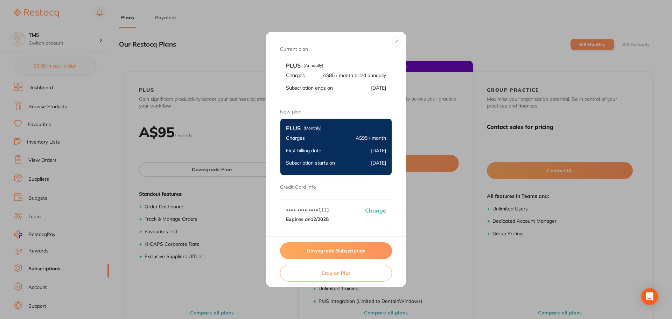 This screenshot has height=319, width=672. Describe the element at coordinates (308, 219) in the screenshot. I see `p: Expires on 12/2025` at that location.